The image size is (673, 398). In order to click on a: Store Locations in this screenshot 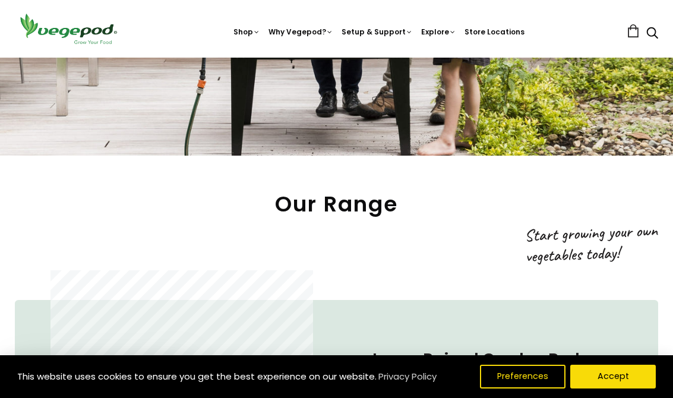, I will do `click(494, 31)`.